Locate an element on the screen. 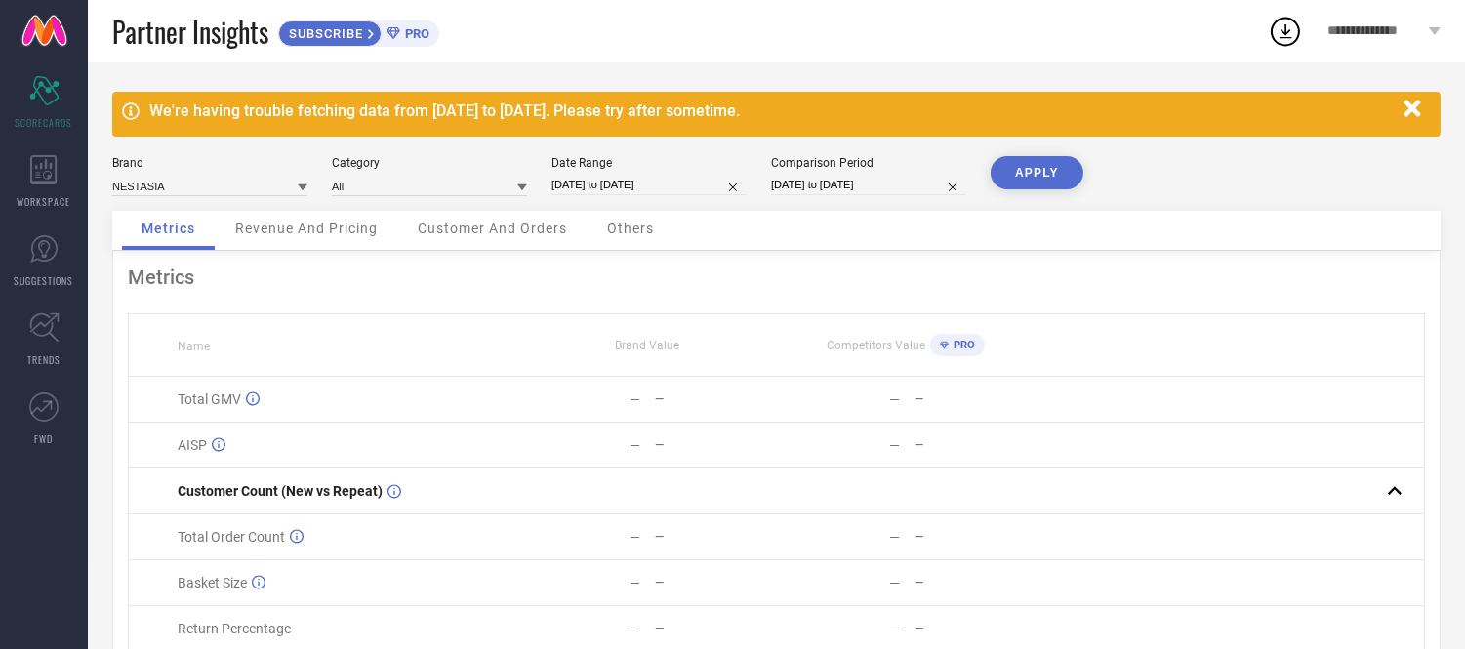  span: Metrics is located at coordinates (168, 228).